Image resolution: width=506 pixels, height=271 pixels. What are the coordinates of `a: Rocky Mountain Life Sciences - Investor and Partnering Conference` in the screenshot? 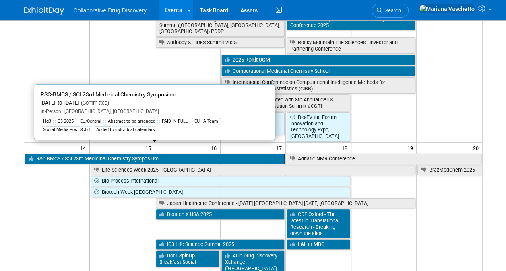 It's located at (351, 45).